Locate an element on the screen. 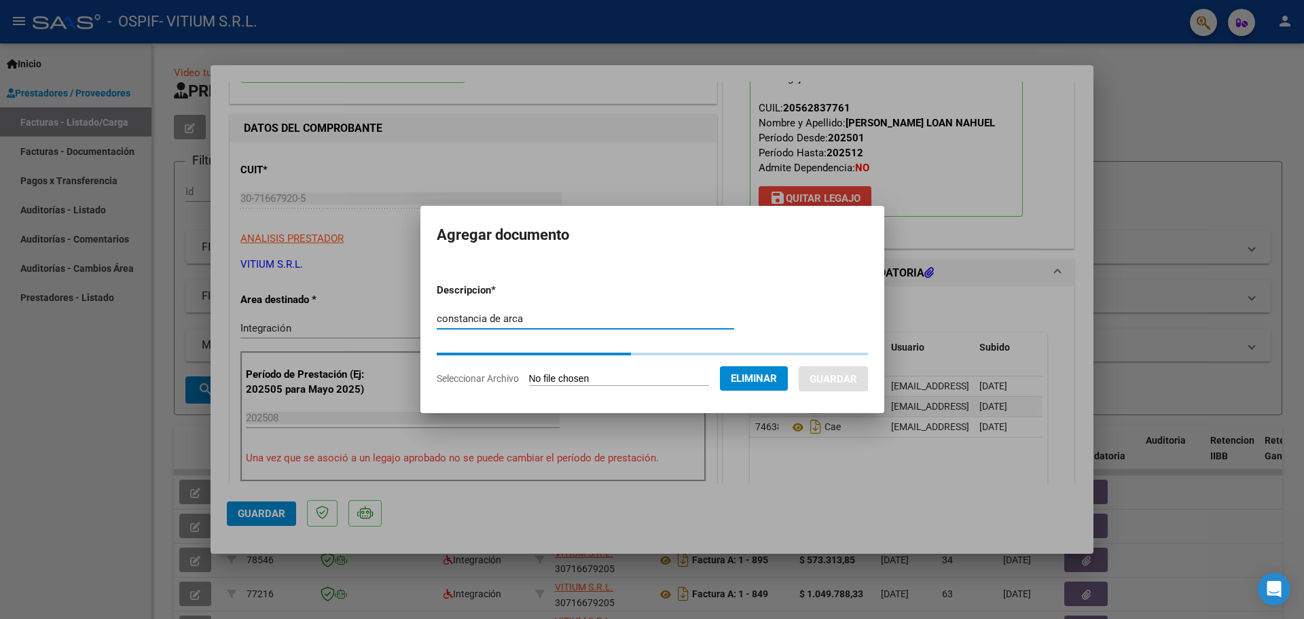 This screenshot has height=619, width=1304. div: Open Intercom Messenger is located at coordinates (1274, 589).